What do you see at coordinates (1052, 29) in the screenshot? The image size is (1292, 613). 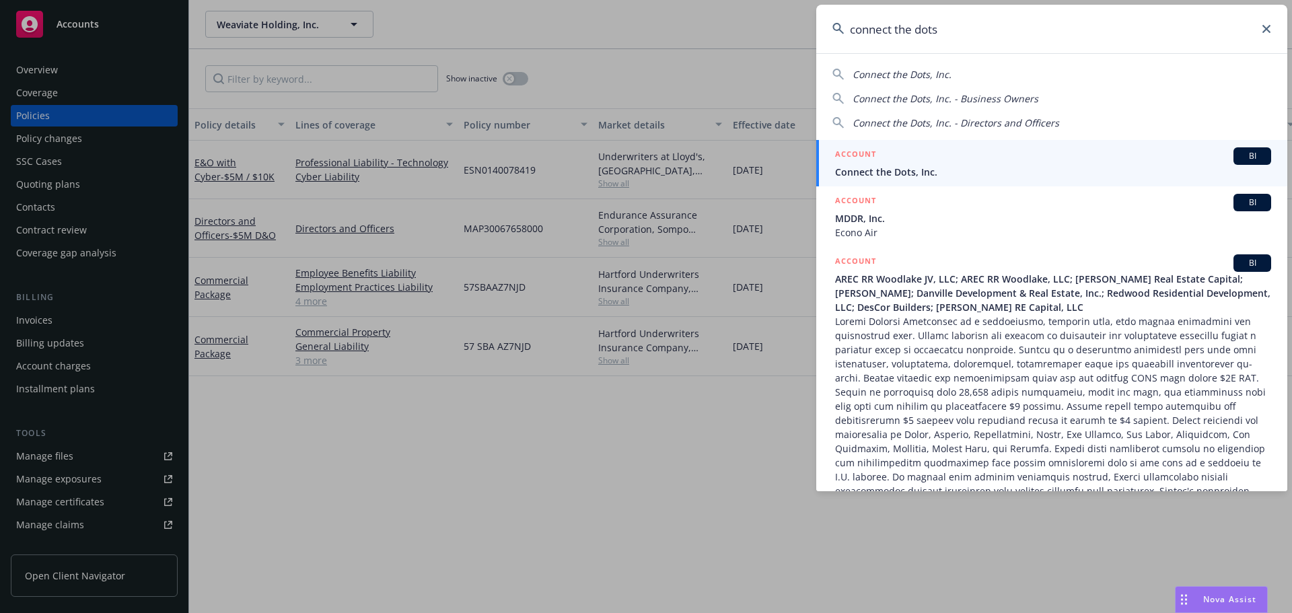 I see `input: Search...` at bounding box center [1052, 29].